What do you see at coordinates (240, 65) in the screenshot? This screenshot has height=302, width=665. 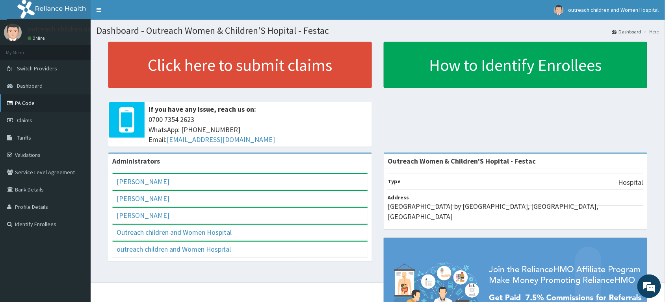 I see `a: Click here to submit claims` at bounding box center [240, 65].